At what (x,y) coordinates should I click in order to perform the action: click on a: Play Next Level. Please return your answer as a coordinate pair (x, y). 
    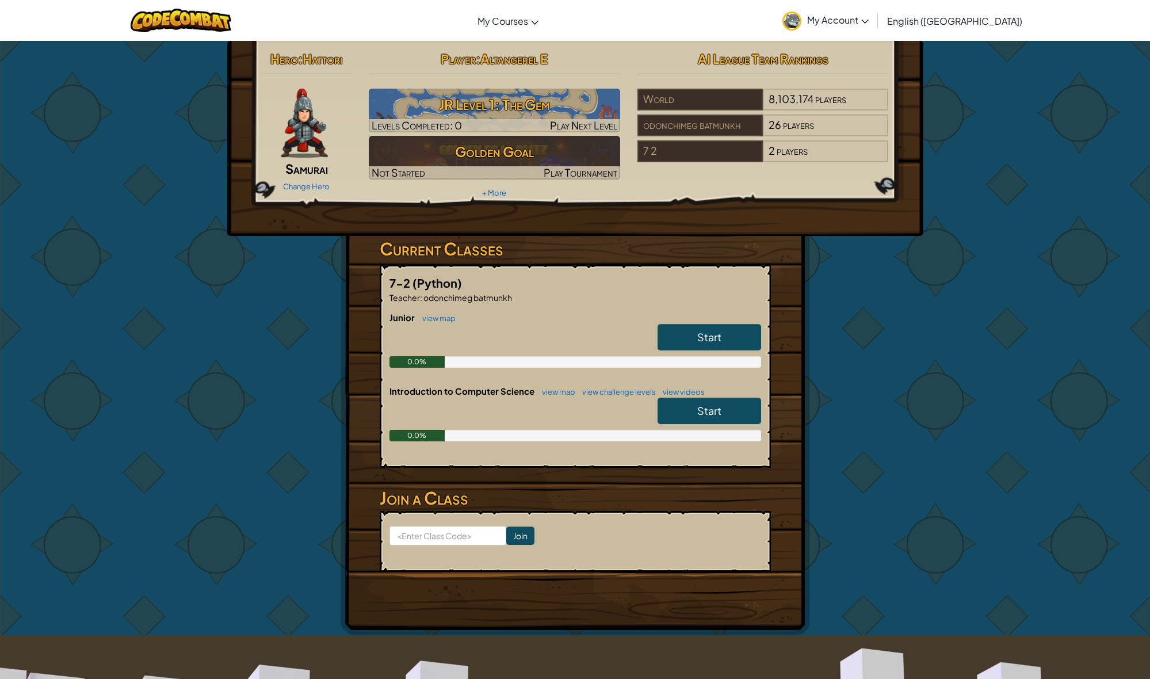
    Looking at the image, I should click on (494, 110).